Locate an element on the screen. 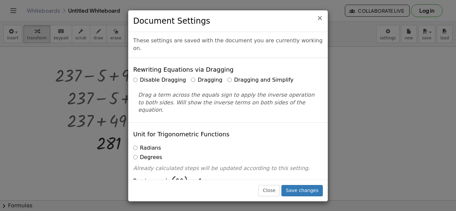 Image resolution: width=456 pixels, height=211 pixels. div: These settings are saved with the document you are currently working on. is located at coordinates (228, 45).